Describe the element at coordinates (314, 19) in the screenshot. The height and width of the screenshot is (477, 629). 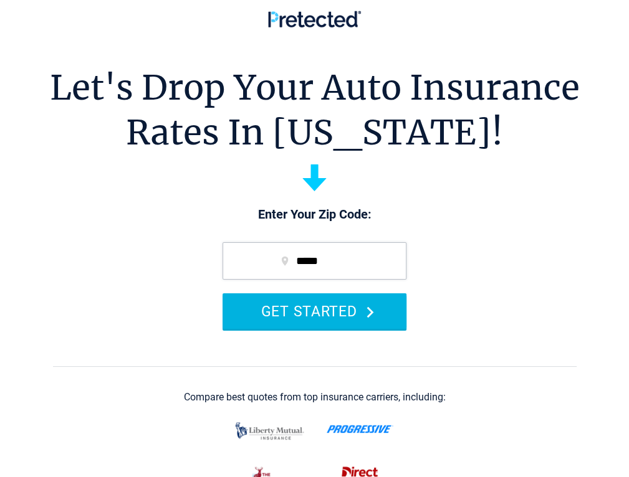
I see `img: Pretected Logo` at that location.